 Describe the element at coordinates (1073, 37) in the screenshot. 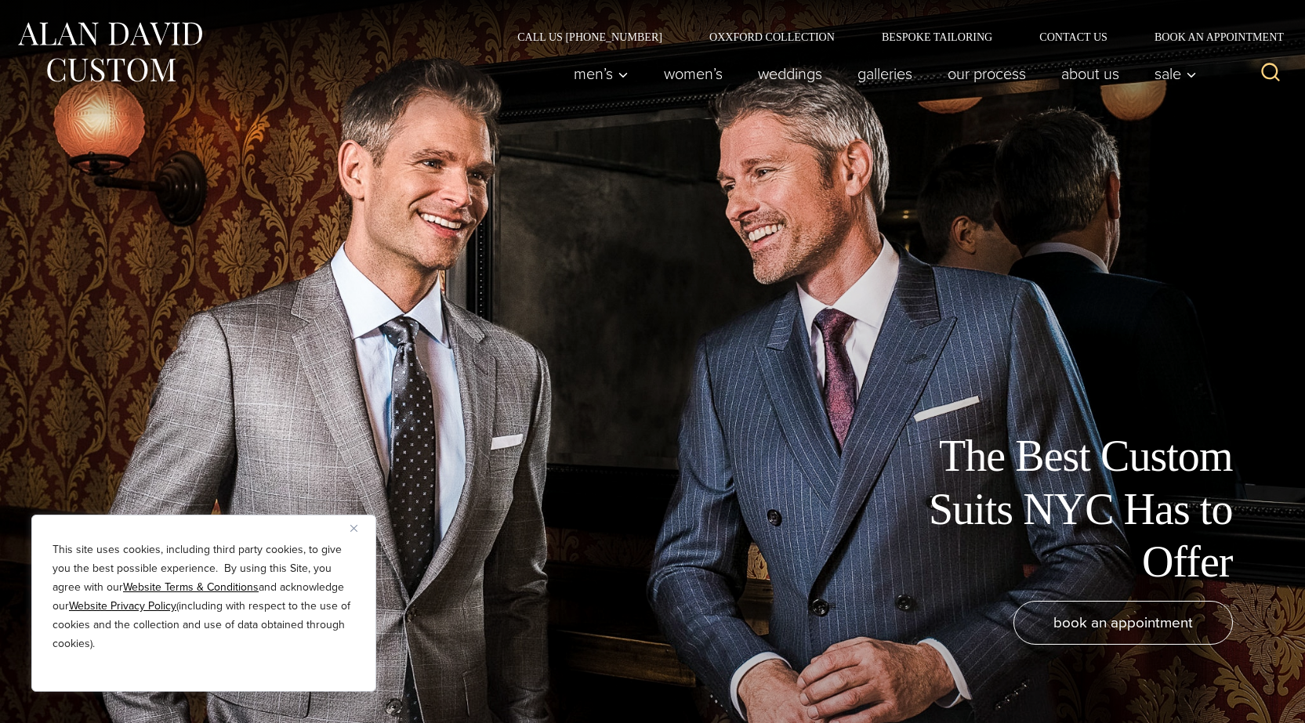

I see `a: Contact Us` at that location.